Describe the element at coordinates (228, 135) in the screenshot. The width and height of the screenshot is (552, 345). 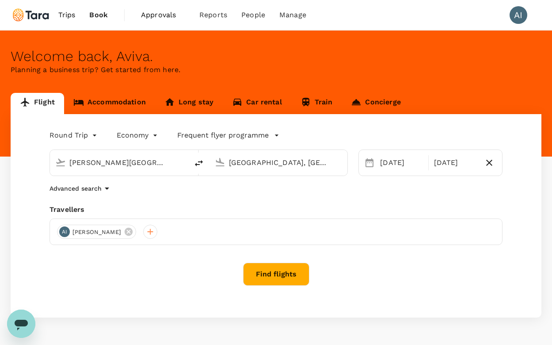
I see `button: Frequent flyer programme` at that location.